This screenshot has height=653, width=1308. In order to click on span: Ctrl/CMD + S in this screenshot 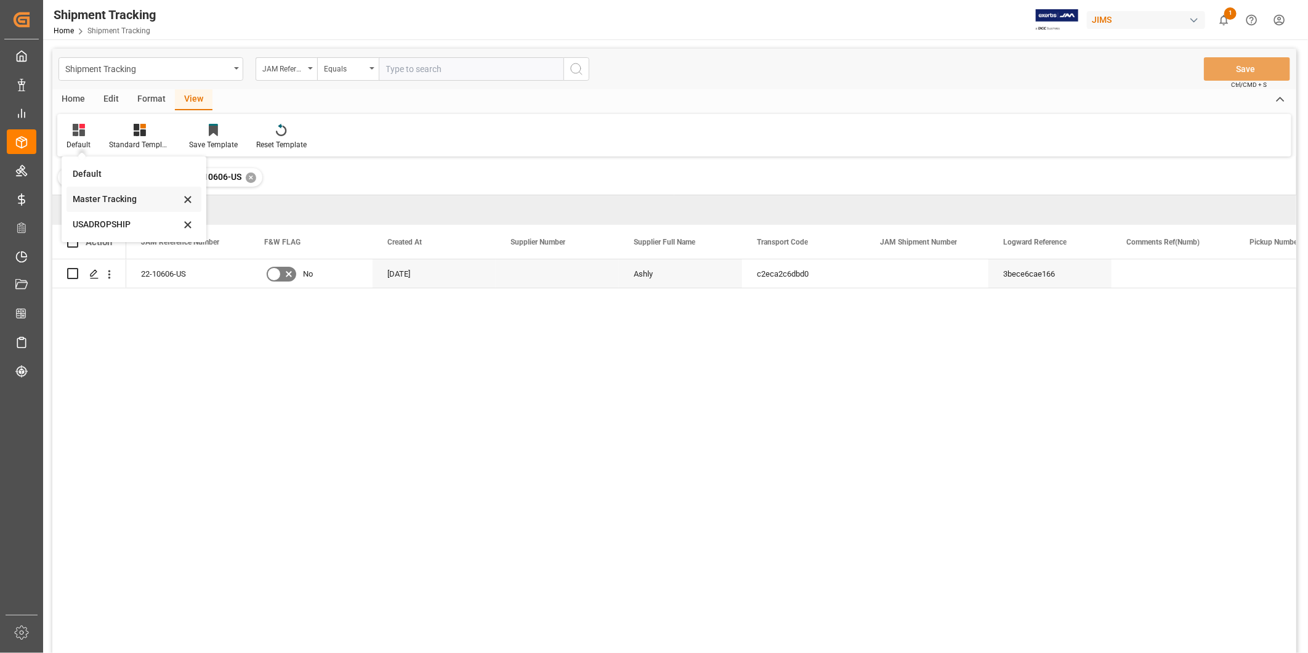, I will do `click(1249, 84)`.